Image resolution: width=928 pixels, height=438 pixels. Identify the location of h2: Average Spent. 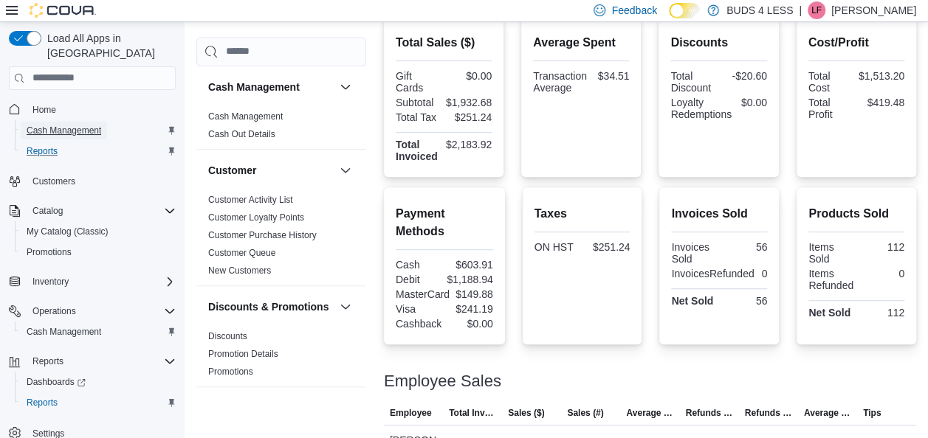
(581, 43).